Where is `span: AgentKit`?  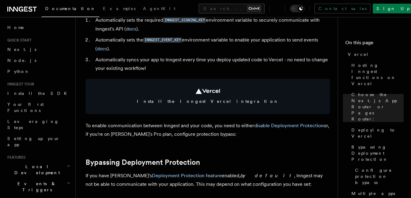
span: AgentKit is located at coordinates (159, 9).